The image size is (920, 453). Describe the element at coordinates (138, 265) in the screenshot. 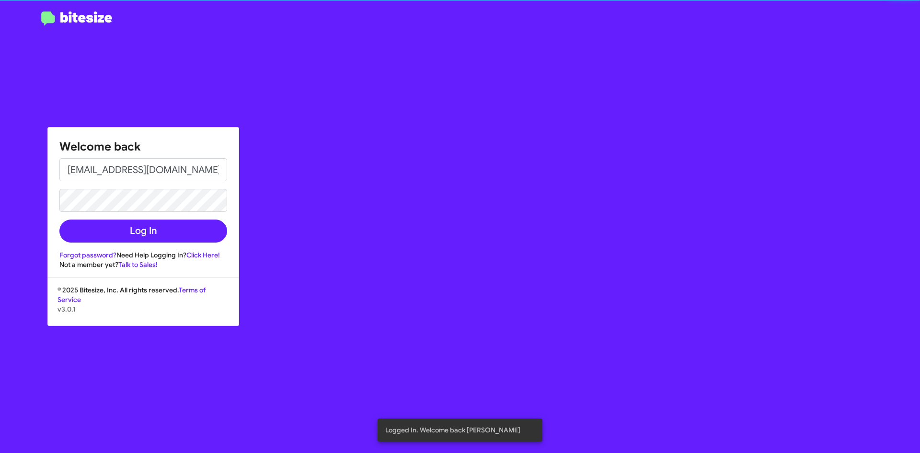

I see `a: Talk to Sales!` at that location.